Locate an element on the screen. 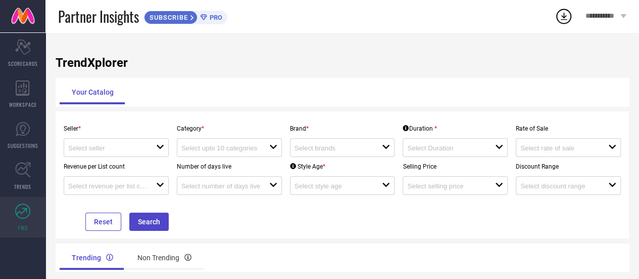 The height and width of the screenshot is (279, 639). input: Select revenue per list count is located at coordinates (108, 186).